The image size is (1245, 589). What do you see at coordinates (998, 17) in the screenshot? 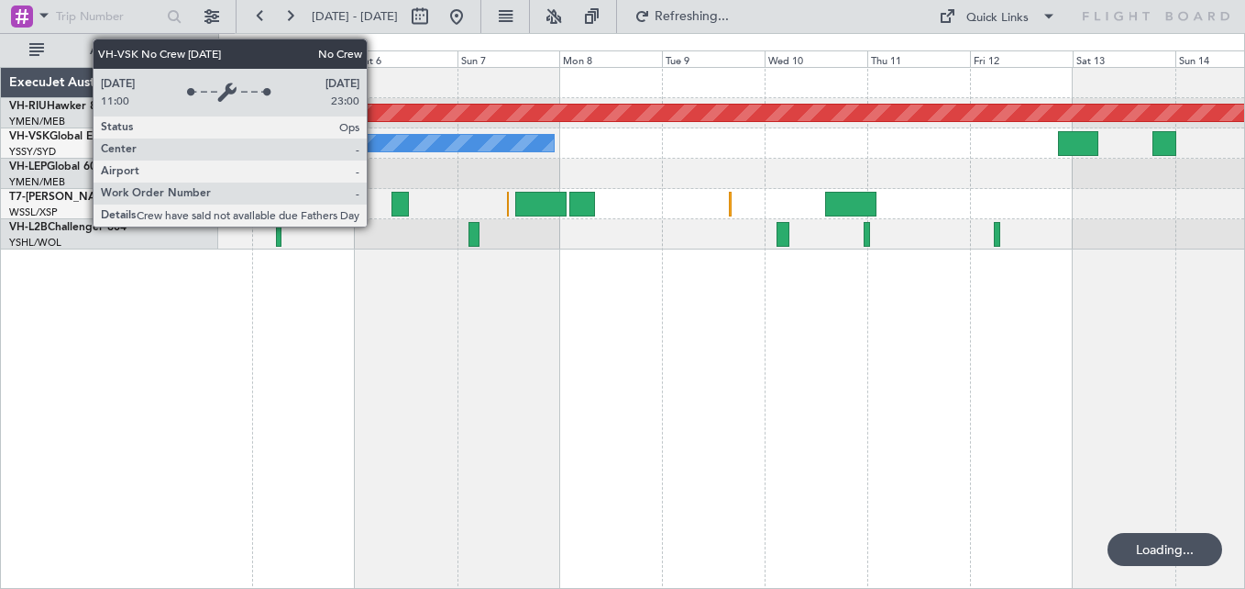
I see `button: Quick Links` at bounding box center [998, 17].